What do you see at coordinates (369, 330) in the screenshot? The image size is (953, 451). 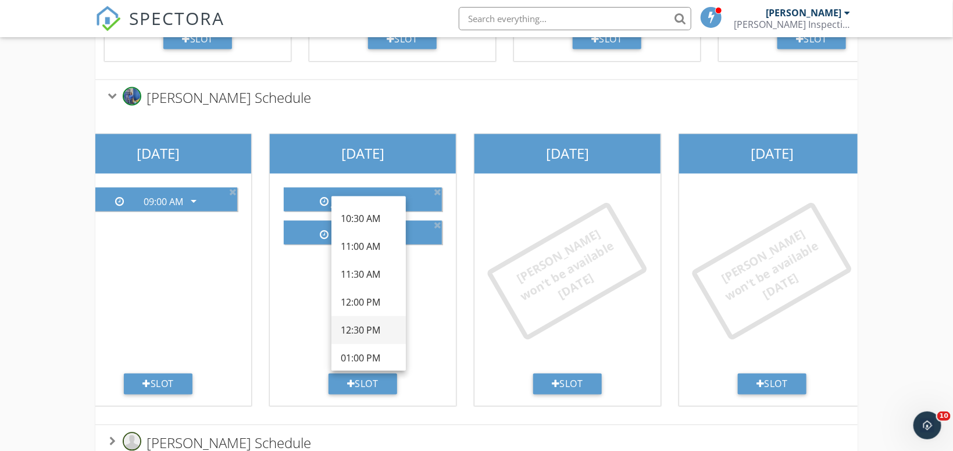 I see `div: 12:30 PM` at bounding box center [369, 330].